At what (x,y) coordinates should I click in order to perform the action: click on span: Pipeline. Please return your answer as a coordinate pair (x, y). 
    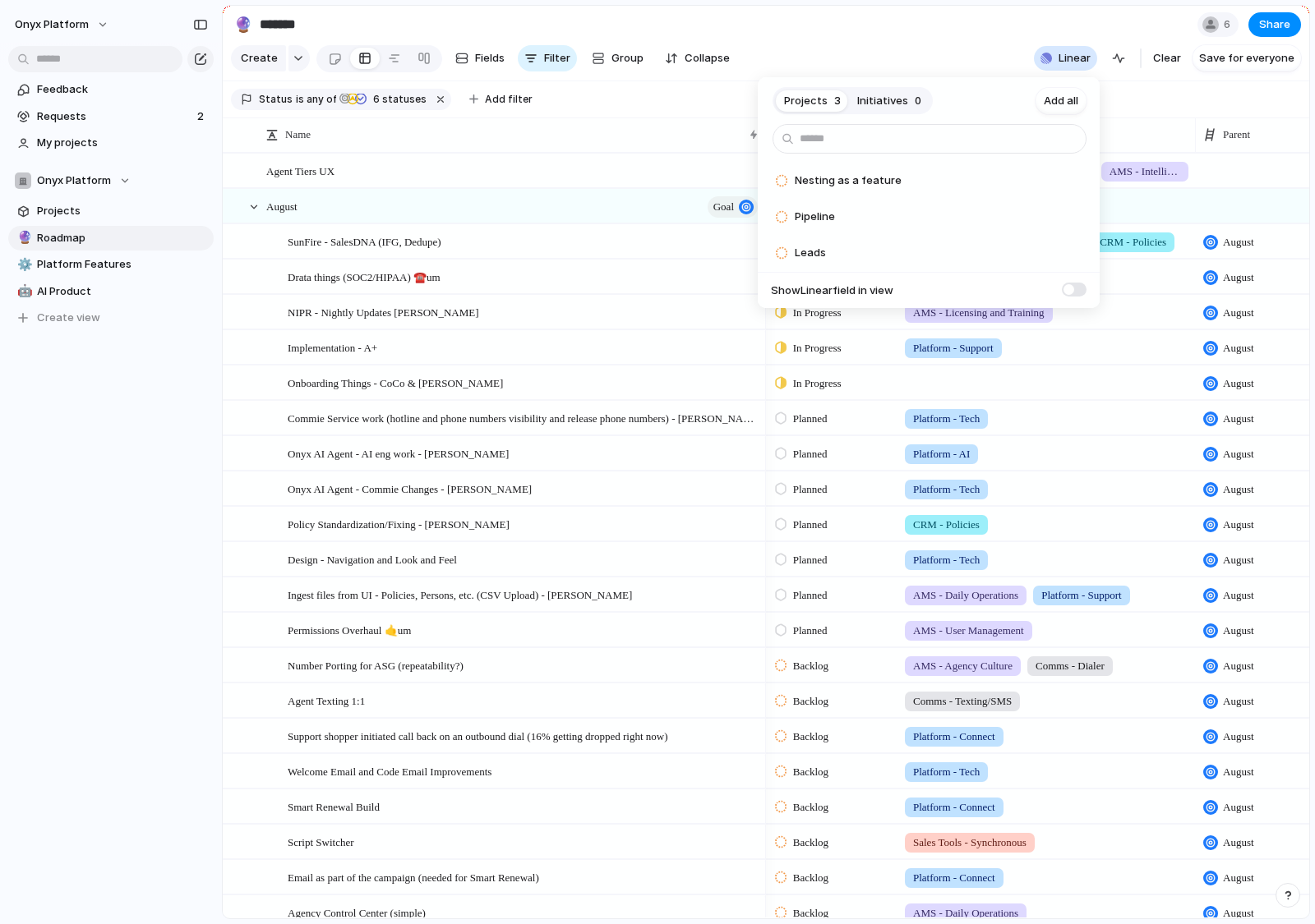
    Looking at the image, I should click on (815, 217).